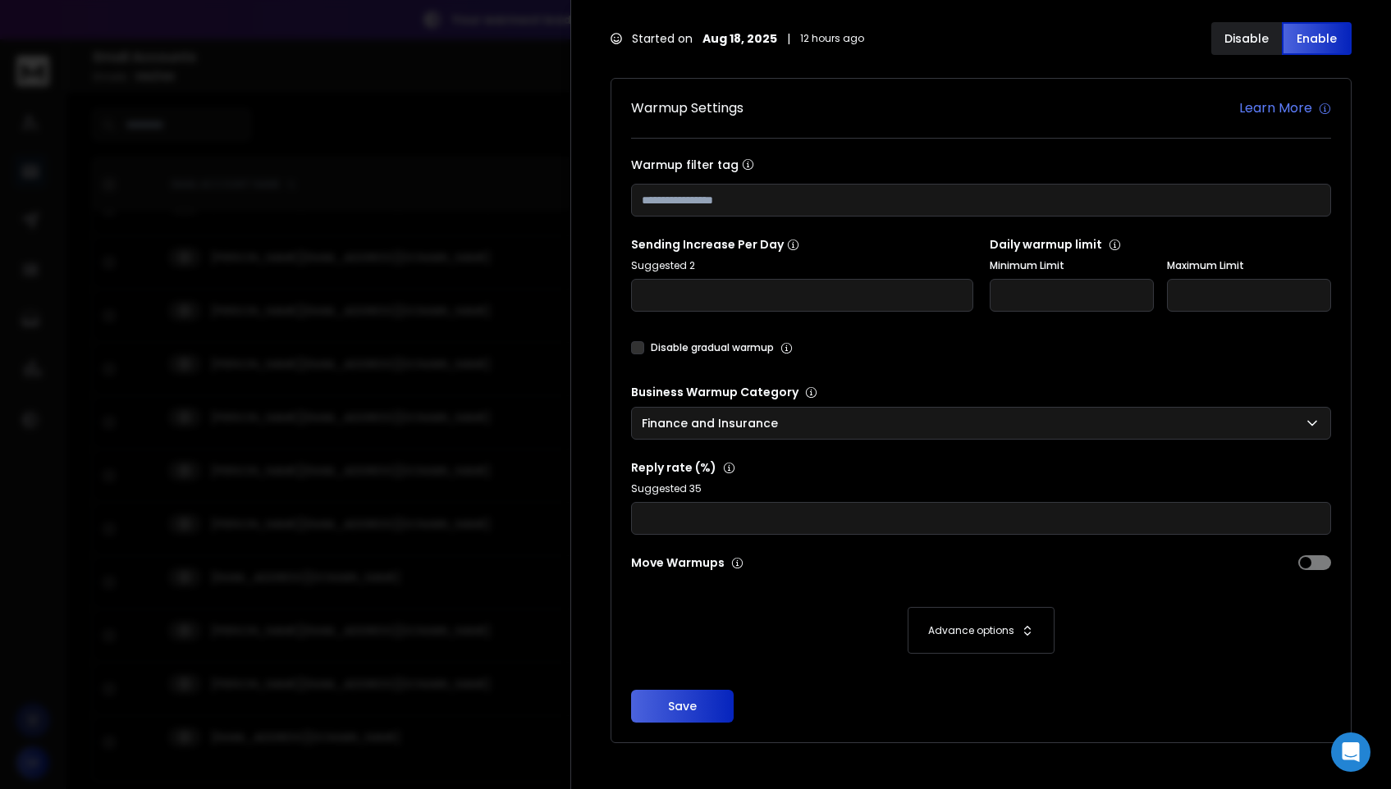  I want to click on label: Disable gradual warmup, so click(712, 348).